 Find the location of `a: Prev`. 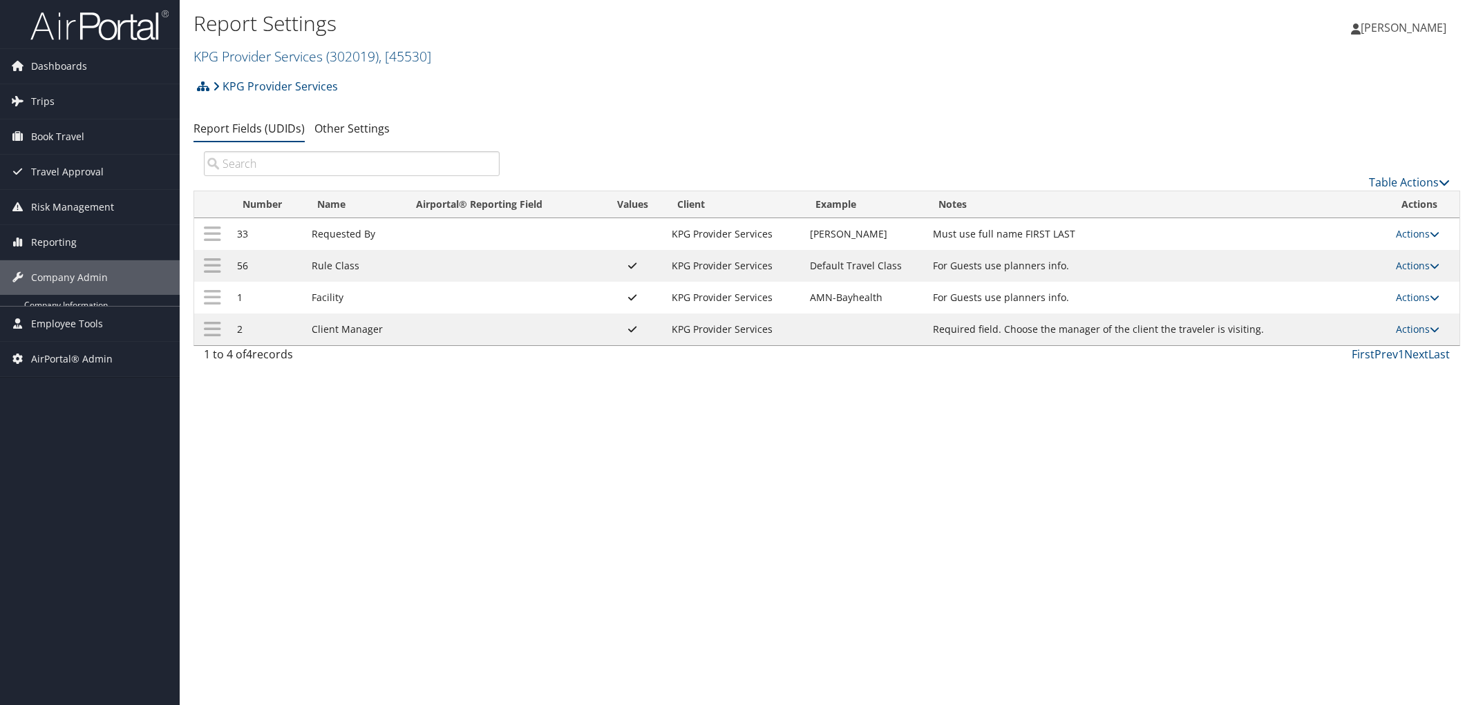

a: Prev is located at coordinates (1386, 354).